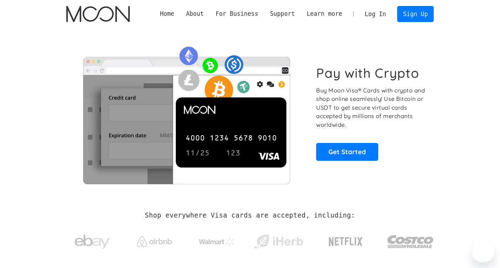 This screenshot has width=500, height=268. Describe the element at coordinates (154, 242) in the screenshot. I see `img: Airbnb` at that location.